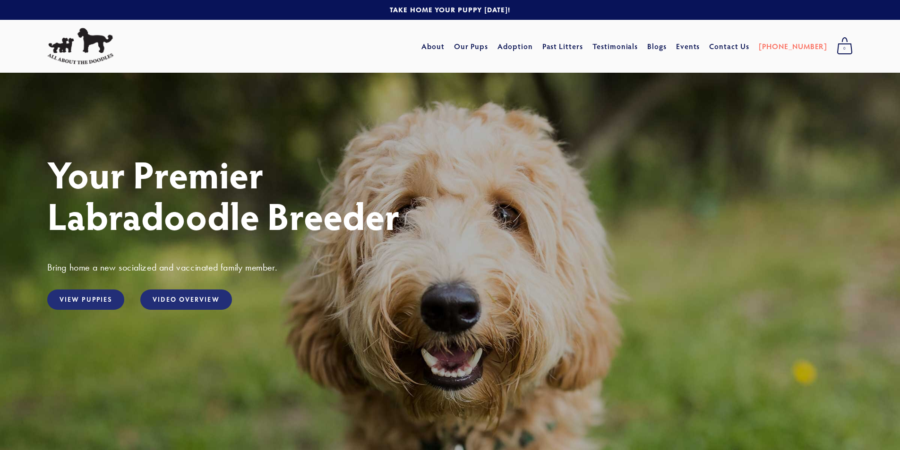 Image resolution: width=900 pixels, height=450 pixels. Describe the element at coordinates (80, 46) in the screenshot. I see `img: All About The Doodles` at that location.